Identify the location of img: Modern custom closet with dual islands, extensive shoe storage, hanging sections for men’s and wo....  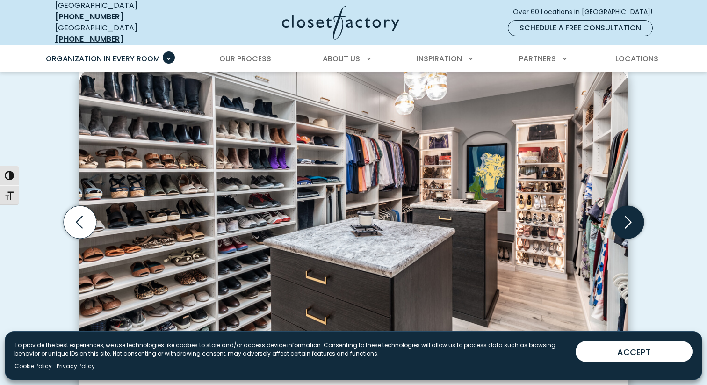
(353, 209).